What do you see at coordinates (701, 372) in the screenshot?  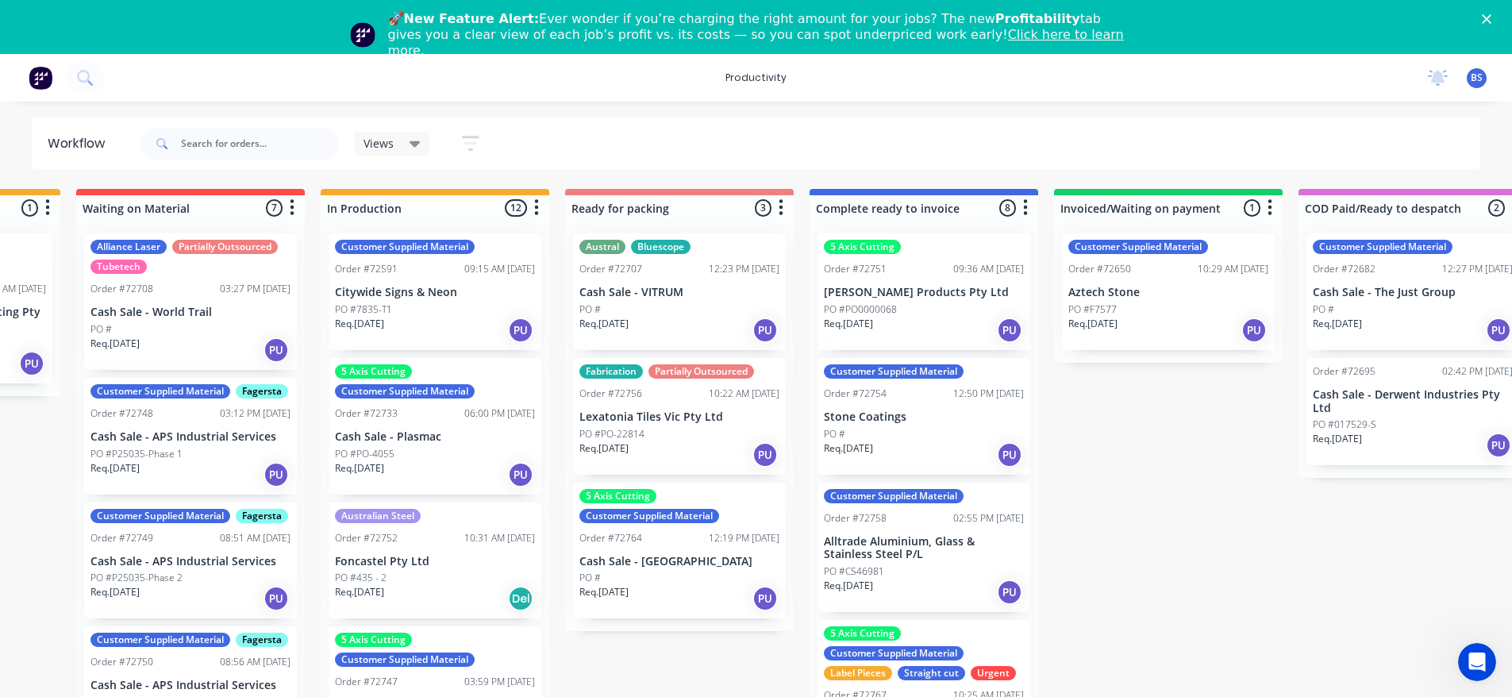 I see `div: Partially Outsourced` at bounding box center [701, 372].